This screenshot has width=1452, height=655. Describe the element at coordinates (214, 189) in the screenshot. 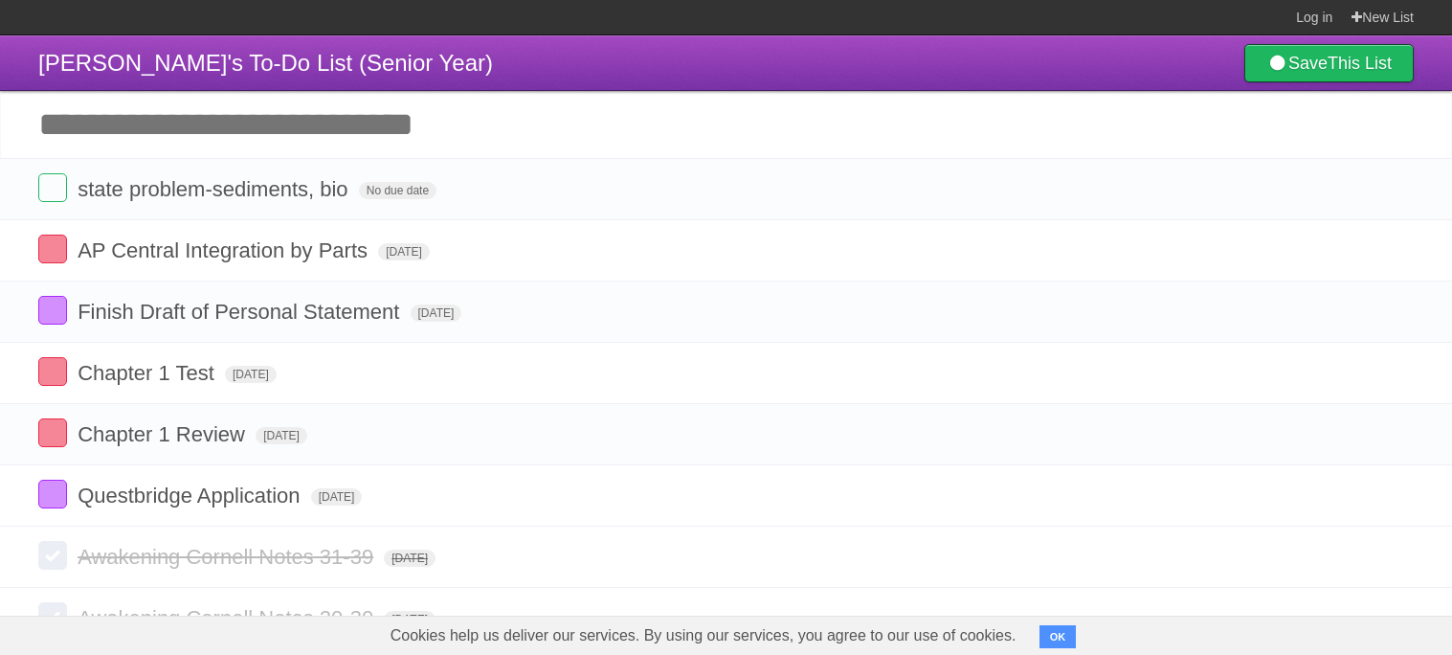

I see `span: state problem-sediments, bio` at that location.